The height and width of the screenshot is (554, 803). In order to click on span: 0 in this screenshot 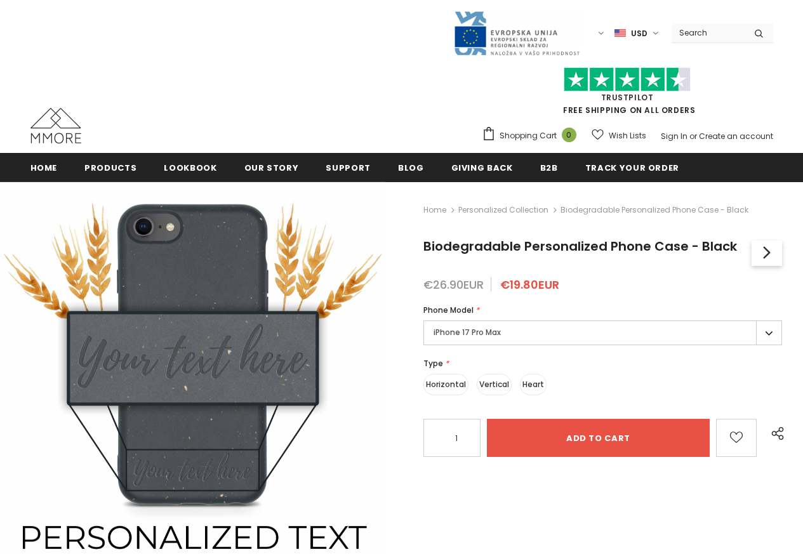, I will do `click(568, 135)`.